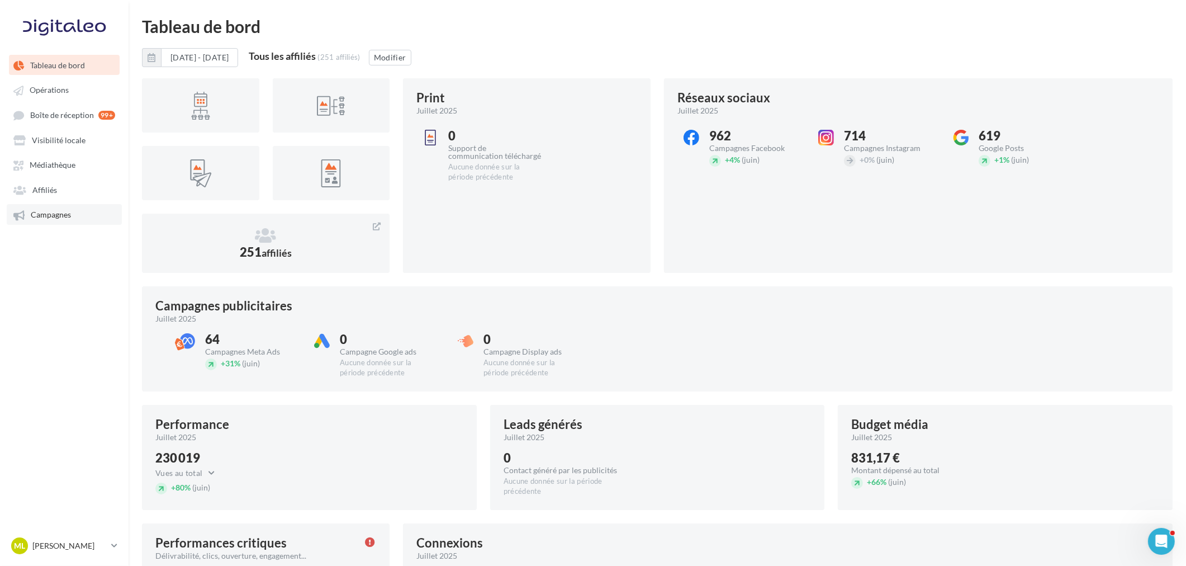 The width and height of the screenshot is (1186, 566). I want to click on div: Campagnes Instagram, so click(891, 148).